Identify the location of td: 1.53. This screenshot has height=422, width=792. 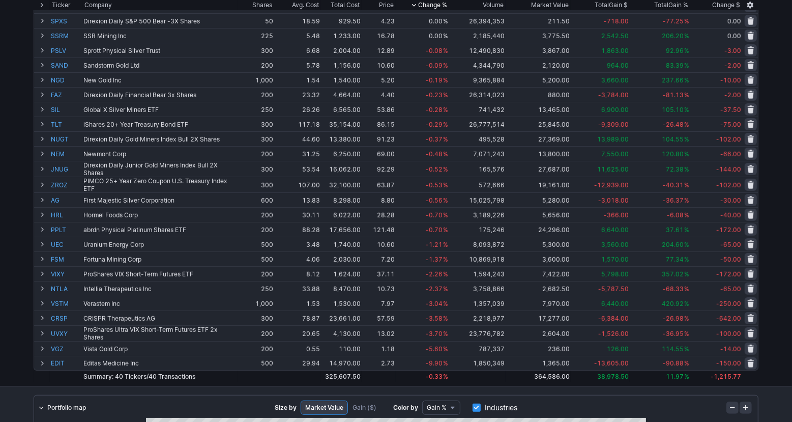
(298, 303).